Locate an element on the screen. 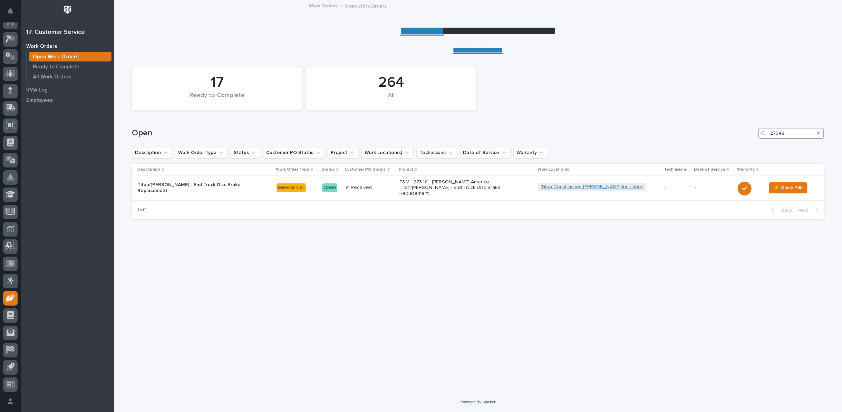 This screenshot has width=842, height=412. a: RMA Log is located at coordinates (67, 90).